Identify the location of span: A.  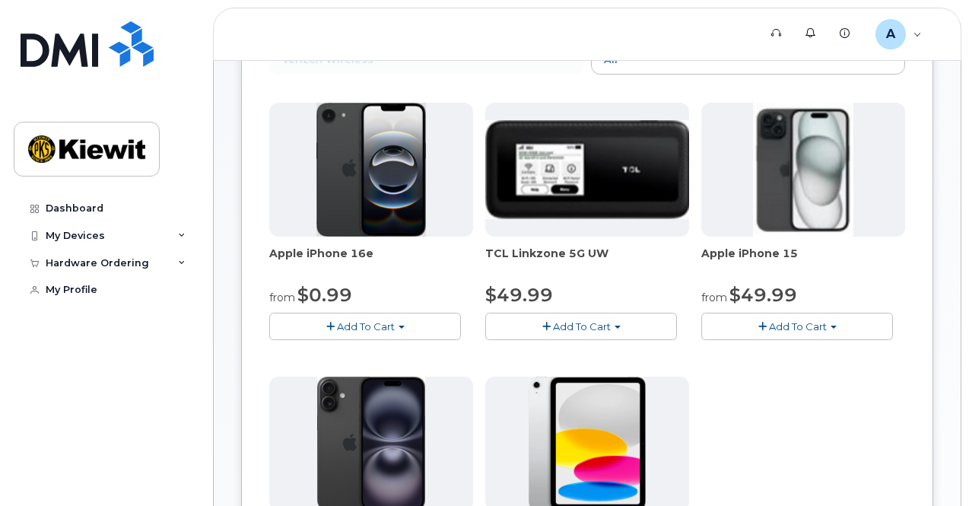
(891, 34).